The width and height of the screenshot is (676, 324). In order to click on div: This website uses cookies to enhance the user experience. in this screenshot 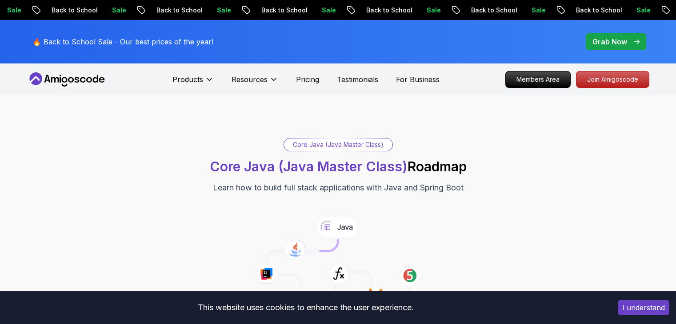, I will do `click(305, 308)`.